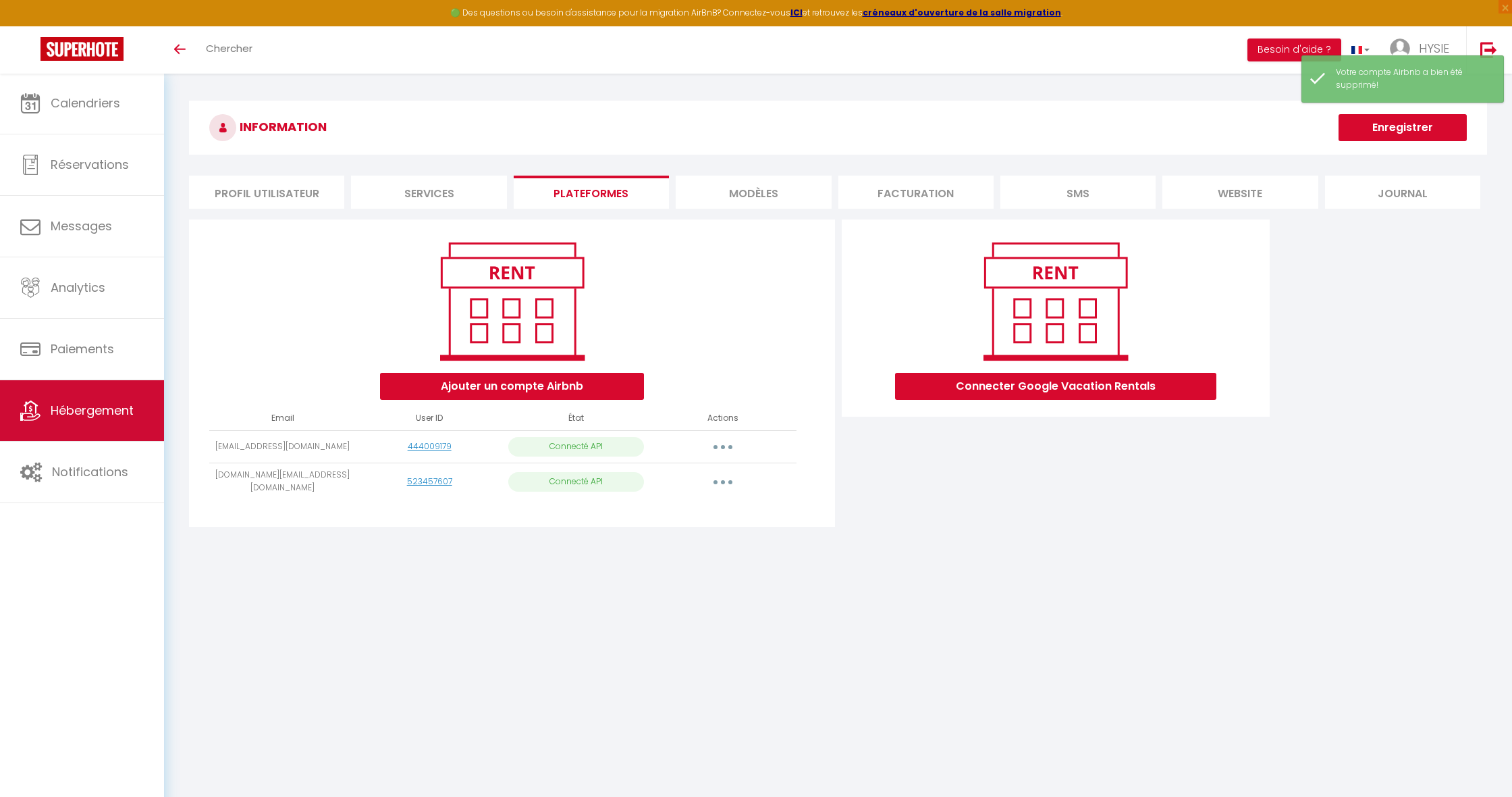 The height and width of the screenshot is (797, 1512). What do you see at coordinates (838, 128) in the screenshot?
I see `h3: INFORMATION` at bounding box center [838, 128].